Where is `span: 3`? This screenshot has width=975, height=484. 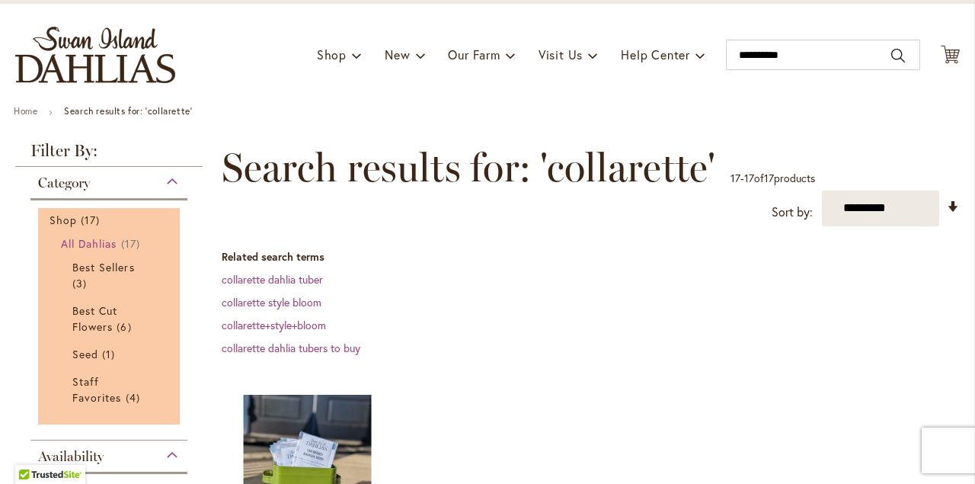 span: 3 is located at coordinates (82, 283).